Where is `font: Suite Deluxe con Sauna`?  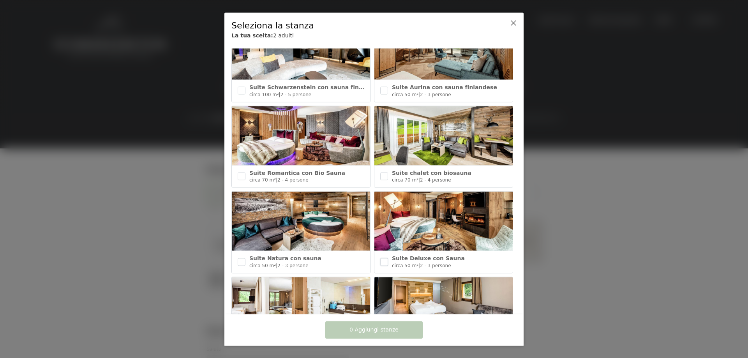
font: Suite Deluxe con Sauna is located at coordinates (428, 258).